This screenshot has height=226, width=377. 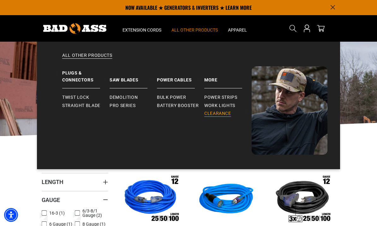 I want to click on a: Saw Blades, so click(x=133, y=77).